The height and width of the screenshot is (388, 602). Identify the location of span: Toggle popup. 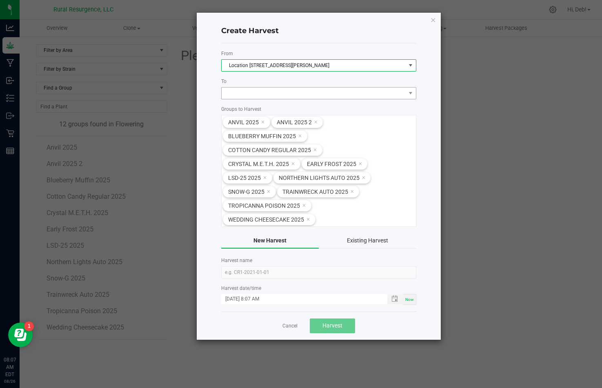
(395, 299).